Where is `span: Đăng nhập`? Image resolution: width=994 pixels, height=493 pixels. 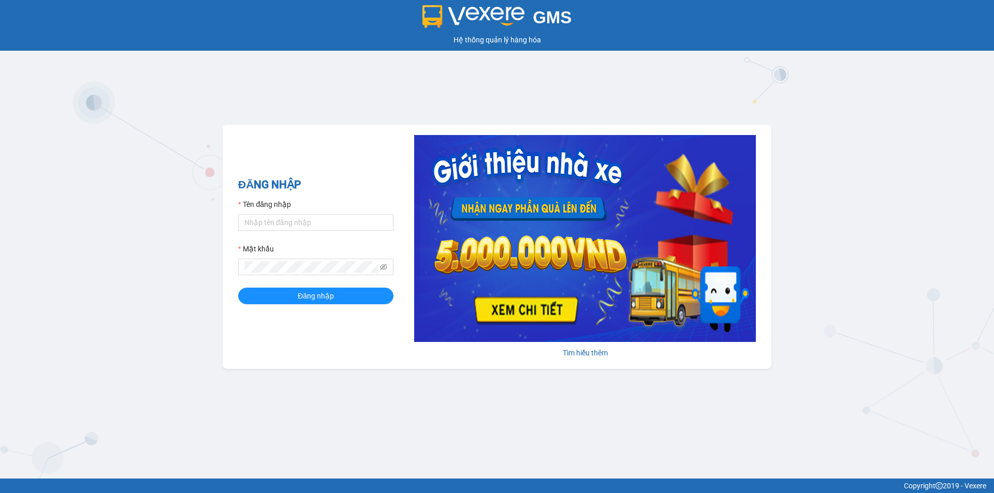
span: Đăng nhập is located at coordinates (316, 296).